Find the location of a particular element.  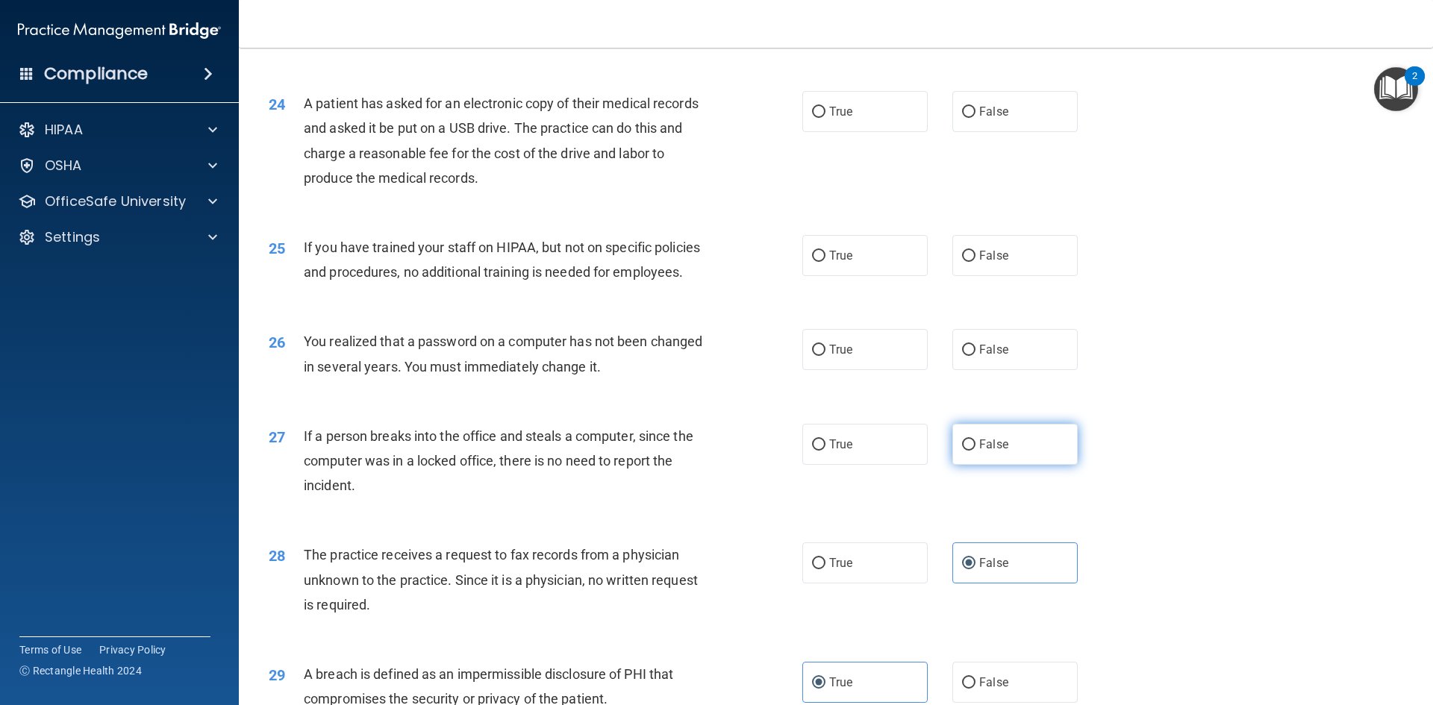

span: 24 is located at coordinates (277, 104).